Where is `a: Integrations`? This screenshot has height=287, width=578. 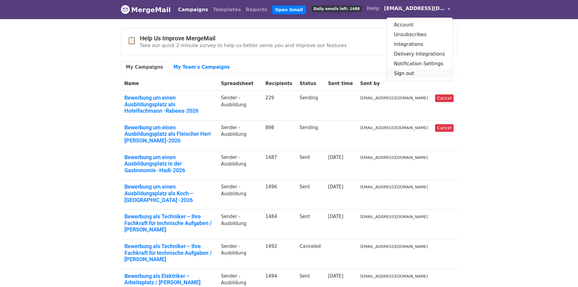 a: Integrations is located at coordinates (420, 44).